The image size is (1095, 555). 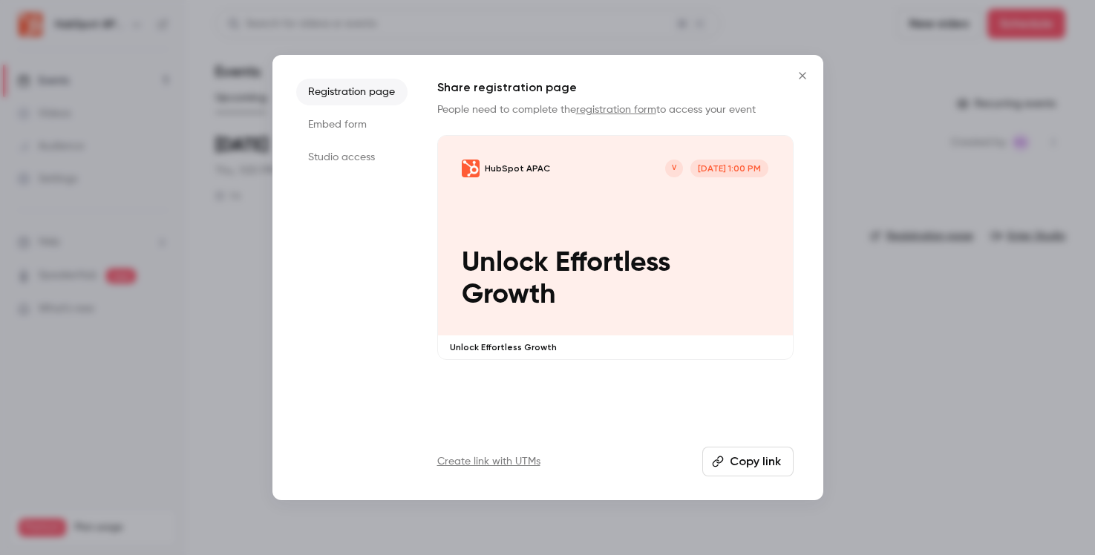 I want to click on a: registration form, so click(x=616, y=110).